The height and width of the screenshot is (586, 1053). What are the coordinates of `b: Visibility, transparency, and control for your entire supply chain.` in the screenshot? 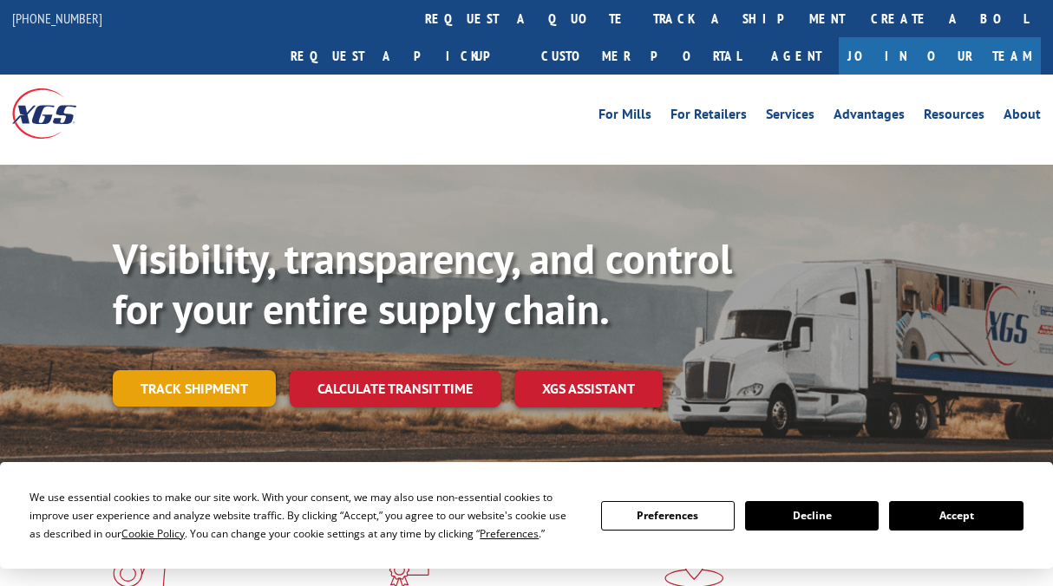 It's located at (422, 284).